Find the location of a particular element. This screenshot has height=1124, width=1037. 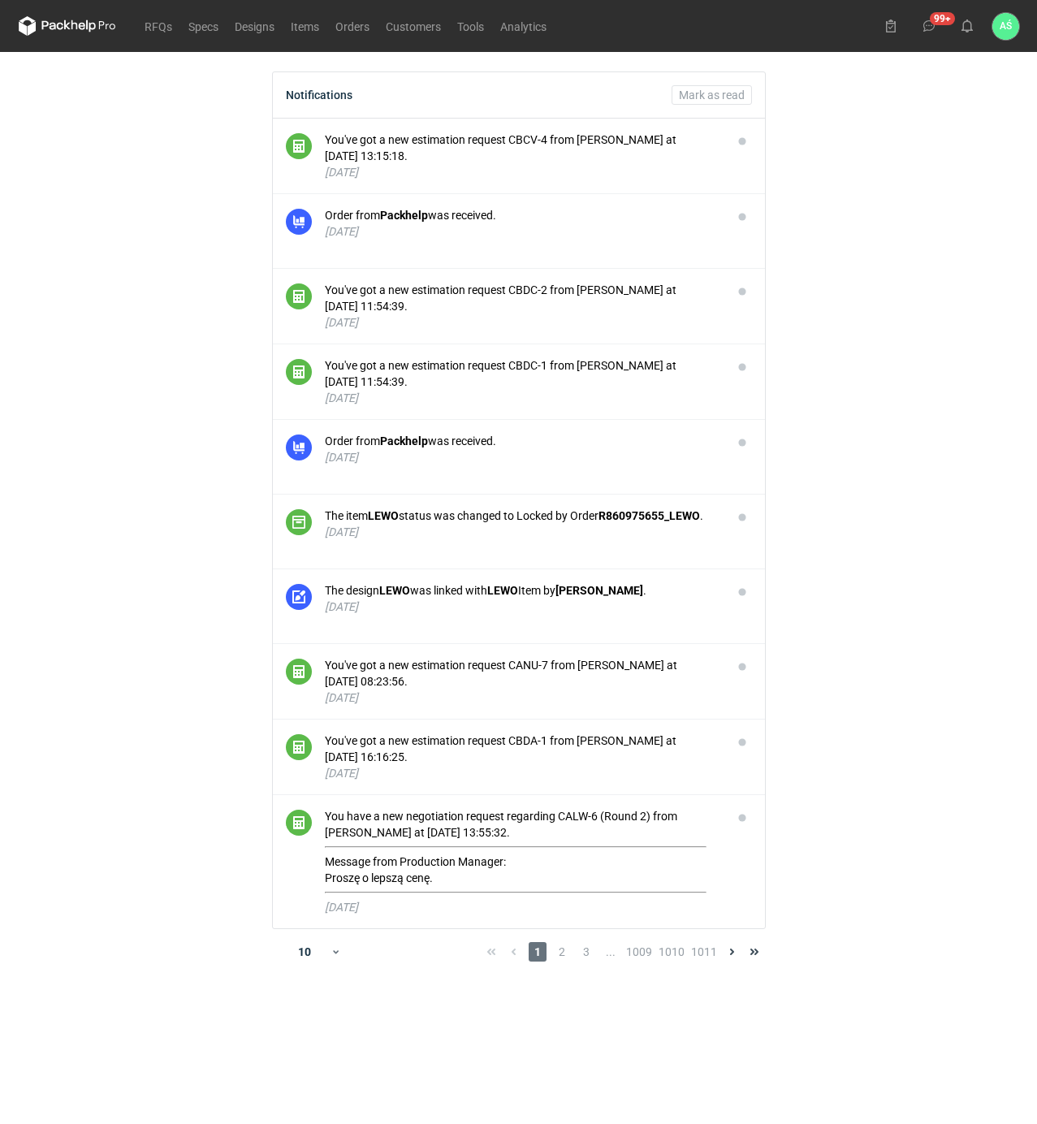

a: Customers is located at coordinates (413, 26).